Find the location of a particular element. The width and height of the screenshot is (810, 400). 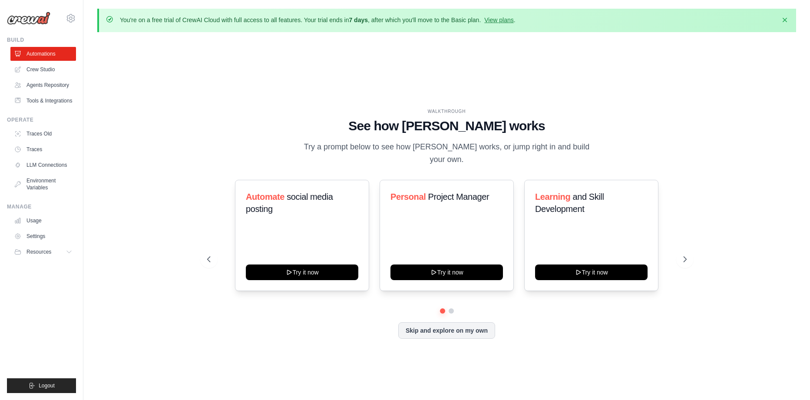

strong: 7 days is located at coordinates (358, 20).